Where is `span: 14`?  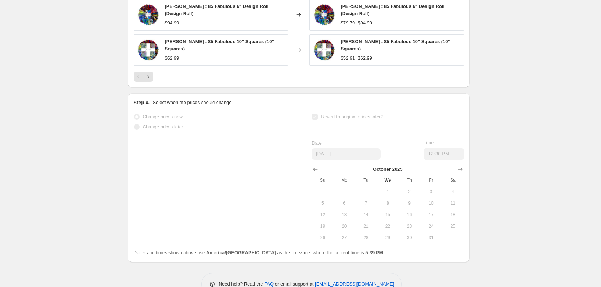 span: 14 is located at coordinates (366, 215).